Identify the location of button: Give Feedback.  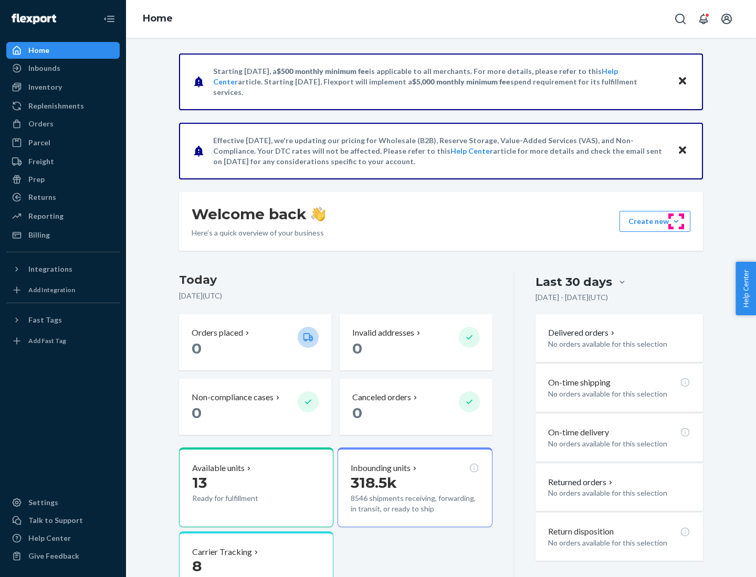
(63, 556).